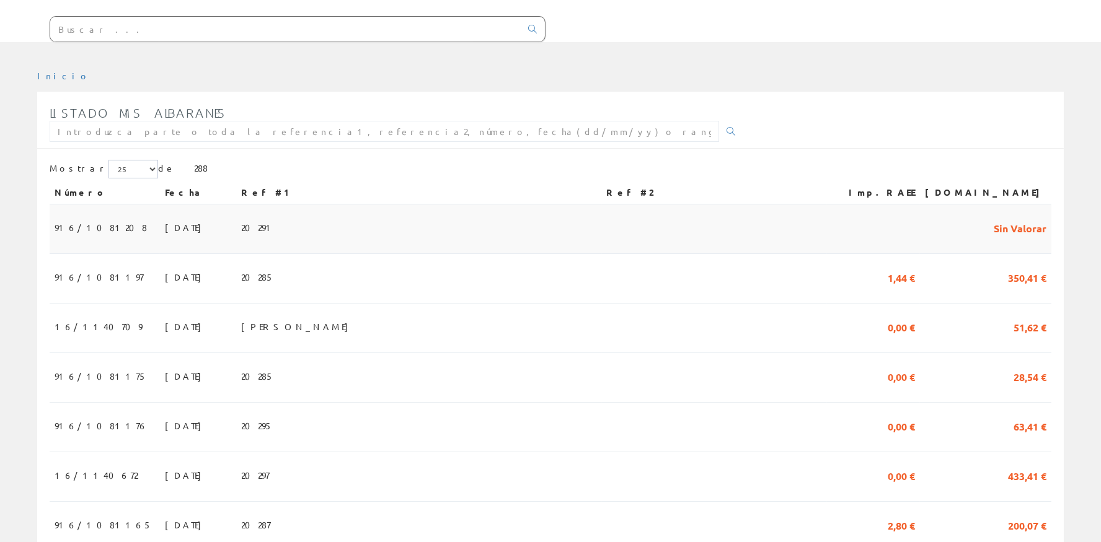 This screenshot has width=1101, height=542. I want to click on span: 350,41 €, so click(1027, 277).